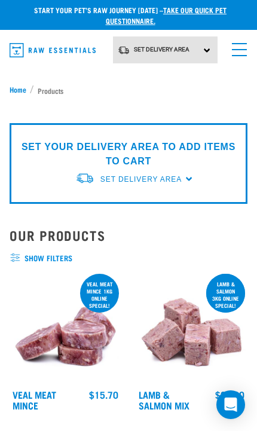 The width and height of the screenshot is (257, 431). I want to click on a: Home, so click(20, 90).